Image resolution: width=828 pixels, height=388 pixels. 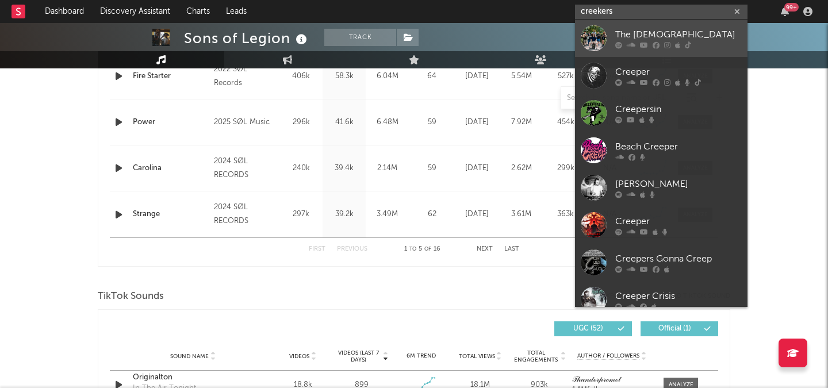 I want to click on div: 64, so click(x=432, y=77).